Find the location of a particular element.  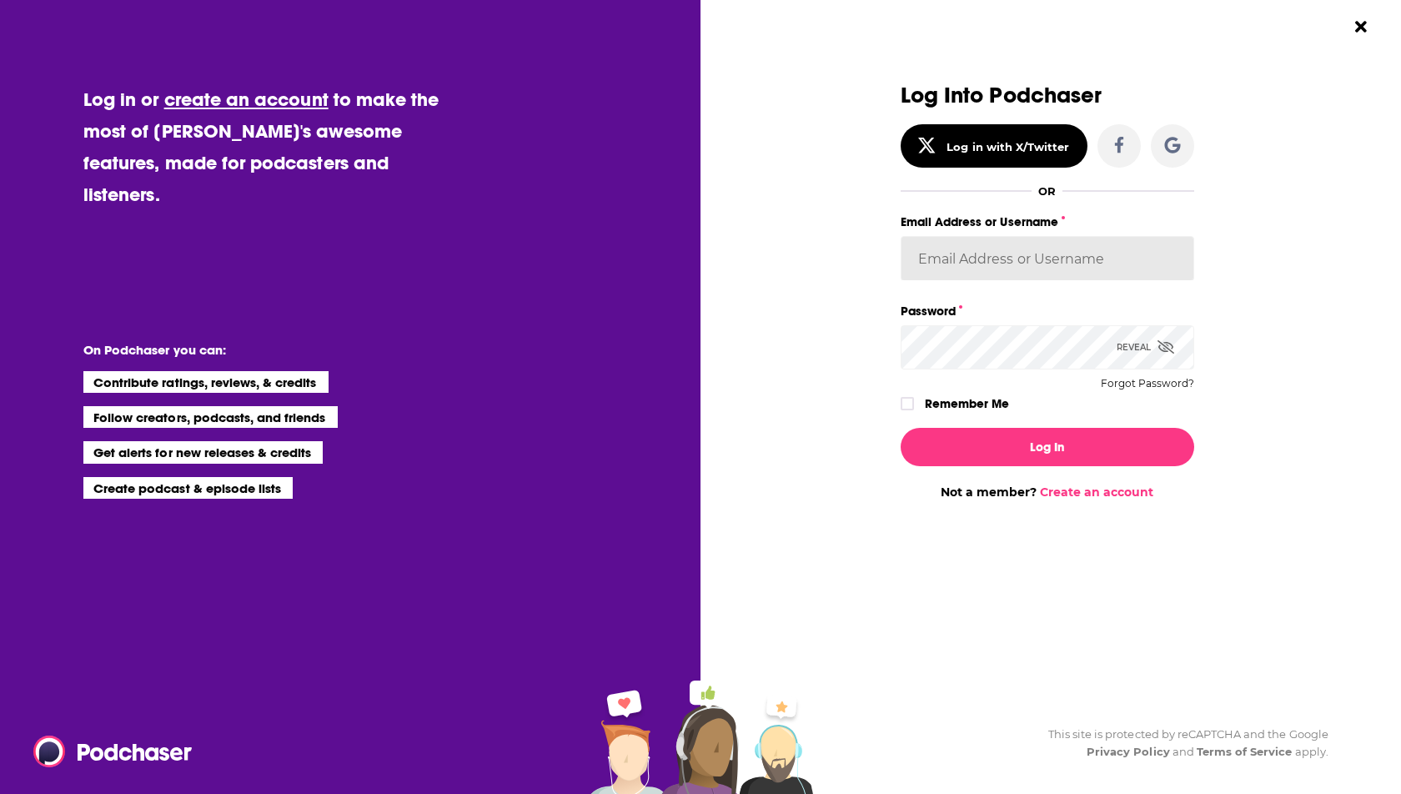

a: Privacy Policy is located at coordinates (1129, 752).